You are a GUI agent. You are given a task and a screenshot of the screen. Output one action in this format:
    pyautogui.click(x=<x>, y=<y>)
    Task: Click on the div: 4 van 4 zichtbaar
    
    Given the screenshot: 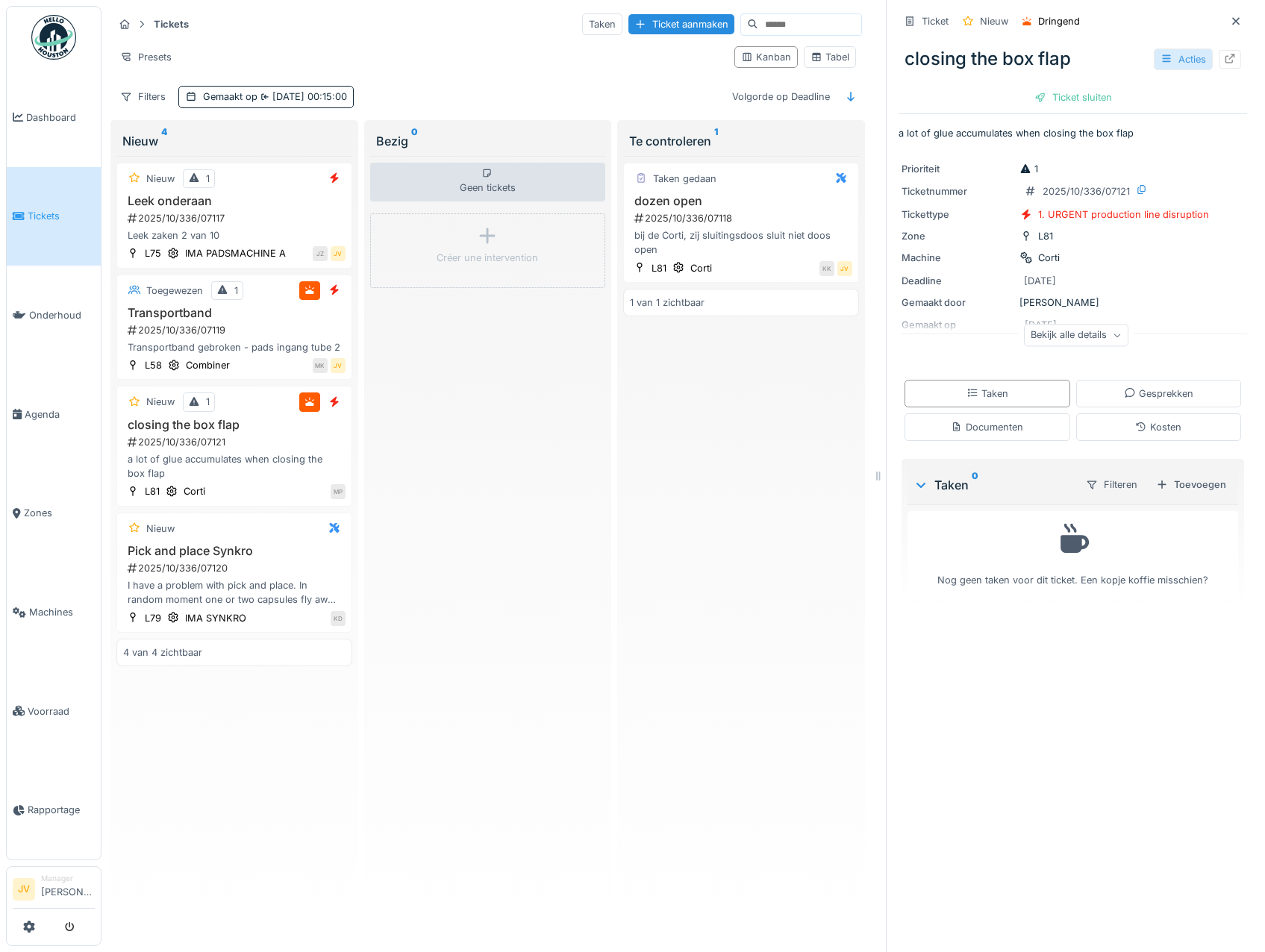 What is the action you would take?
    pyautogui.click(x=162, y=652)
    